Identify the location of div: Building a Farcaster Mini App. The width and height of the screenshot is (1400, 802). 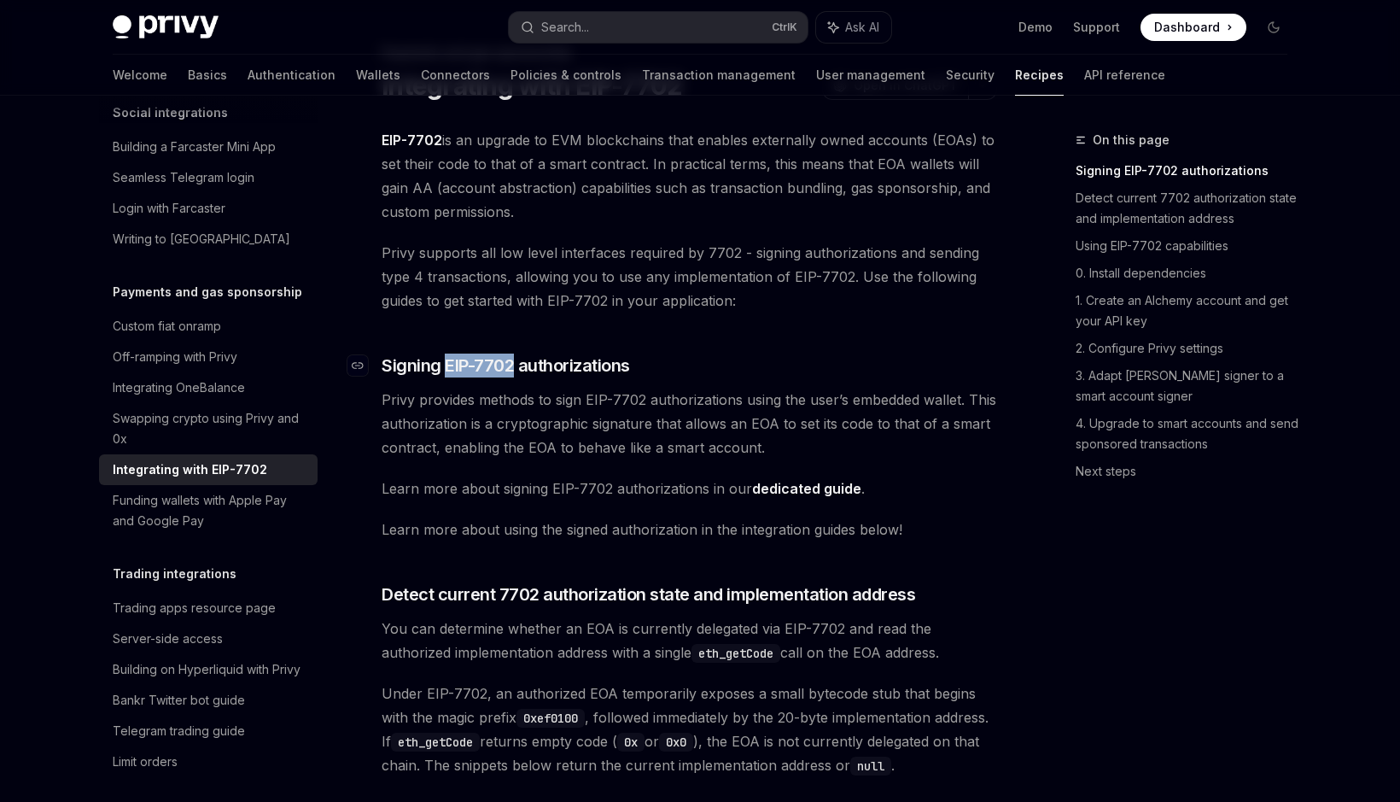
(194, 147).